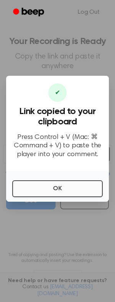 This screenshot has width=115, height=302. Describe the element at coordinates (57, 189) in the screenshot. I see `button: OK` at that location.